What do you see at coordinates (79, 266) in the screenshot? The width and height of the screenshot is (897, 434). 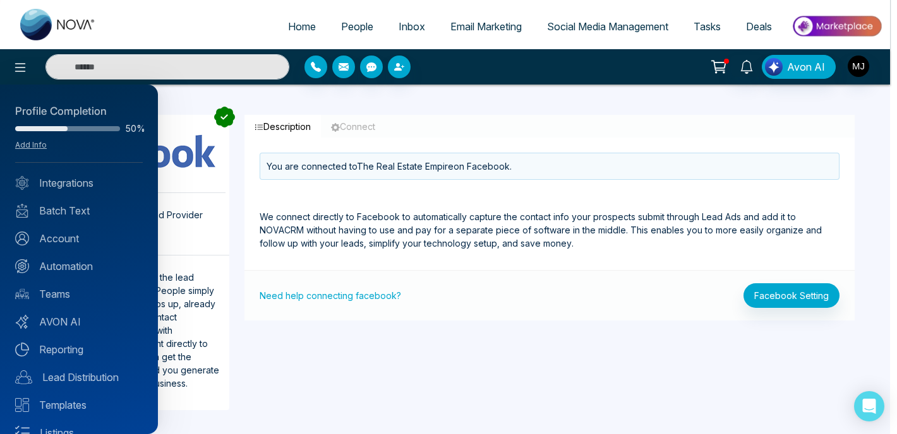 I see `a: Automation` at bounding box center [79, 266].